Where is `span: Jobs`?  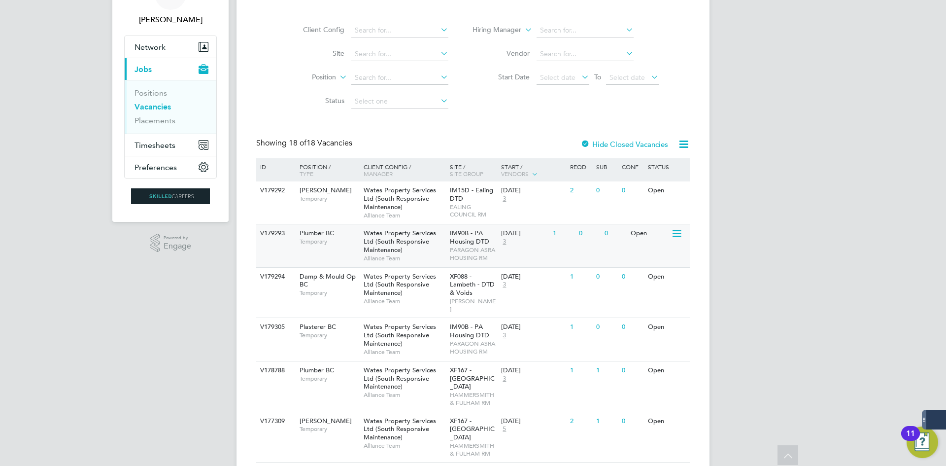 span: Jobs is located at coordinates (143, 69).